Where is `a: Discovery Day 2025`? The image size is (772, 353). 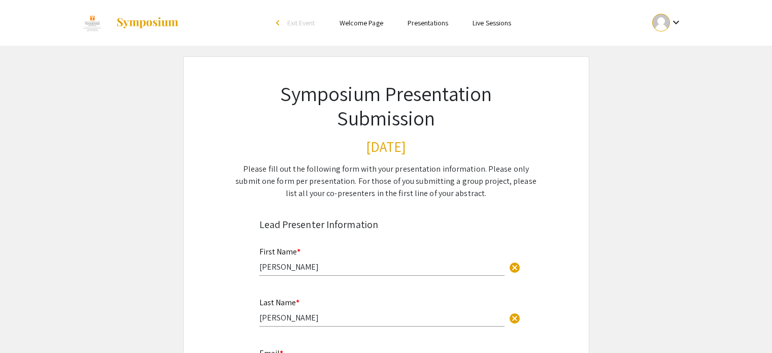
a: Discovery Day 2025 is located at coordinates (129, 23).